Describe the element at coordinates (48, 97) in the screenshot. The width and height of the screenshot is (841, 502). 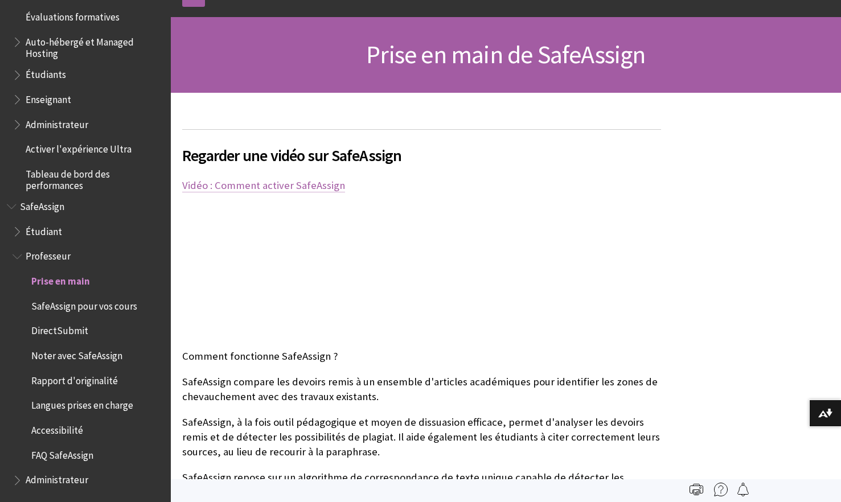
I see `span: Enseignant` at that location.